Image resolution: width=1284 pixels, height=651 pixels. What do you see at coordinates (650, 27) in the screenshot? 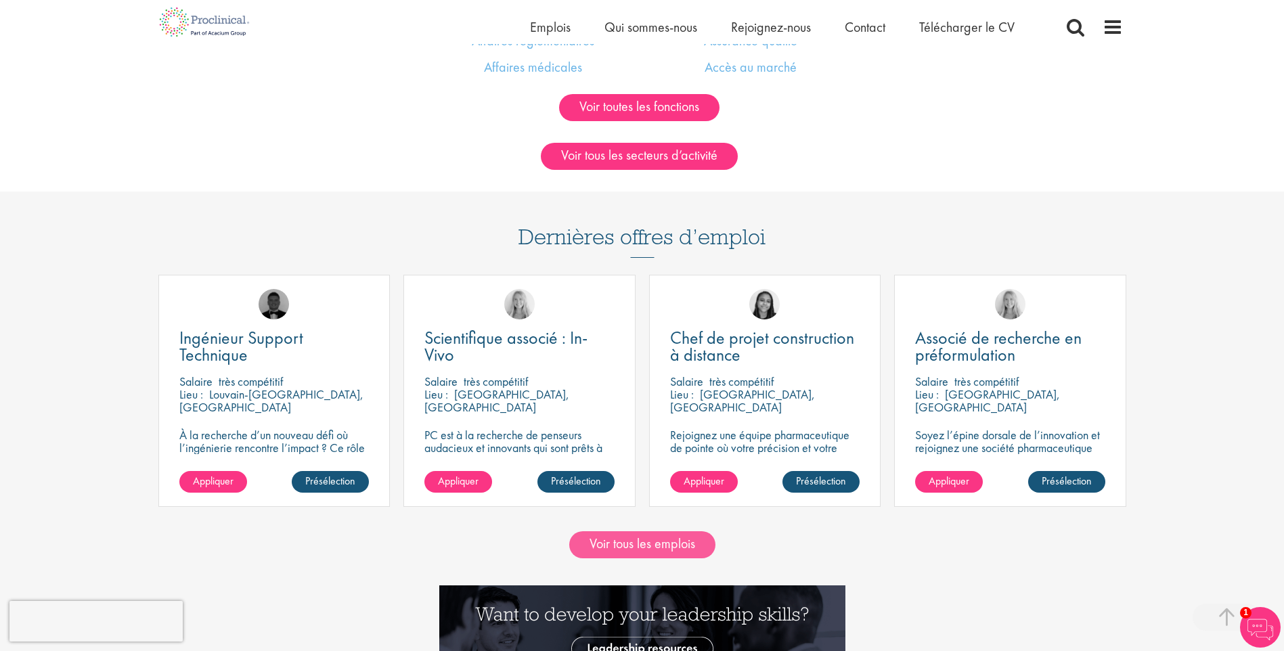
I see `a: Qui sommes-nous` at bounding box center [650, 27].